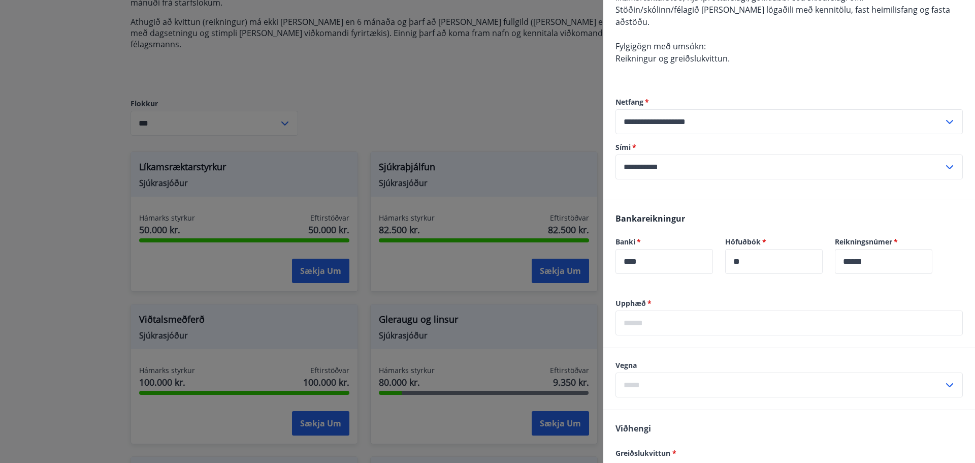 This screenshot has width=975, height=463. What do you see at coordinates (633, 428) in the screenshot?
I see `span: Viðhengi` at bounding box center [633, 428].